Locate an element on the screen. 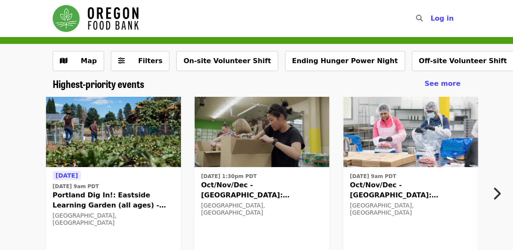 The height and width of the screenshot is (250, 513). span: Log in is located at coordinates (442, 18).